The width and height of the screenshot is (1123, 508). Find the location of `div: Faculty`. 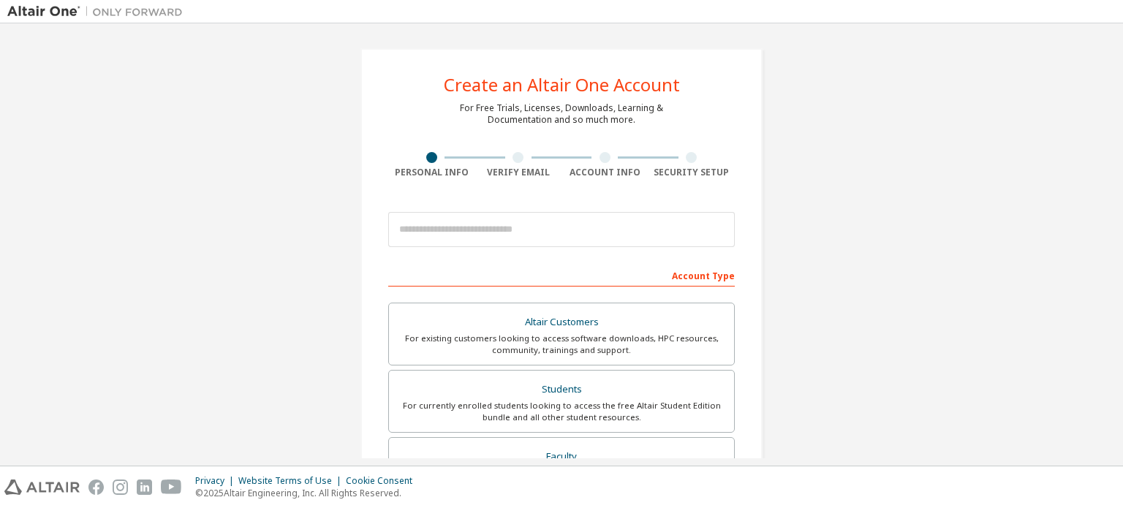

div: Faculty is located at coordinates (562, 457).